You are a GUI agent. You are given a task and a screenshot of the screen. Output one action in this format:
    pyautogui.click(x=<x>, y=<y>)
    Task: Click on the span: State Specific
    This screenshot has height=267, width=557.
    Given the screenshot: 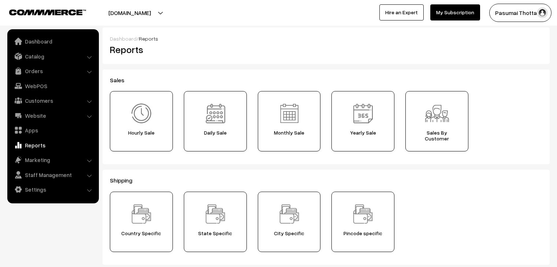 What is the action you would take?
    pyautogui.click(x=215, y=234)
    